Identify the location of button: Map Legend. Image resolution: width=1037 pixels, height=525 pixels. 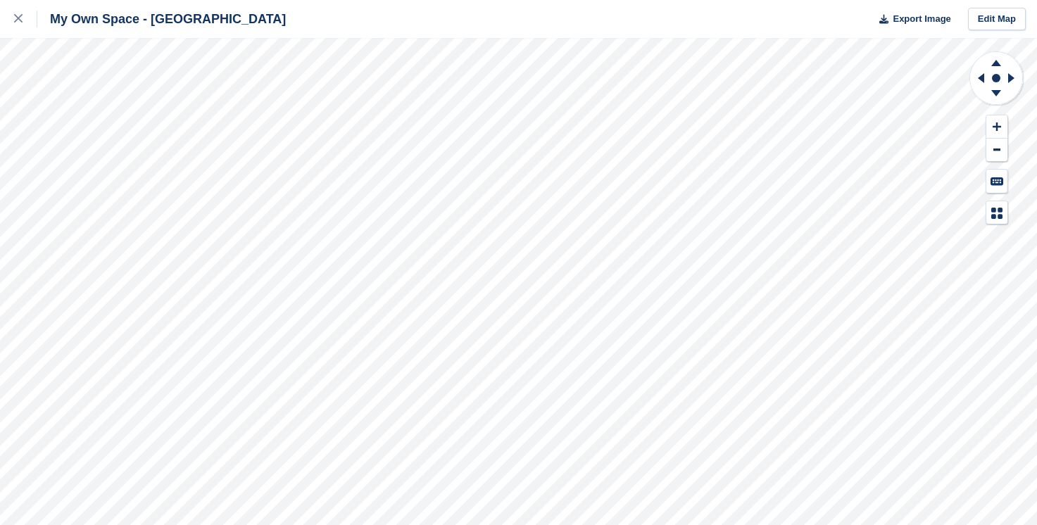
(997, 213).